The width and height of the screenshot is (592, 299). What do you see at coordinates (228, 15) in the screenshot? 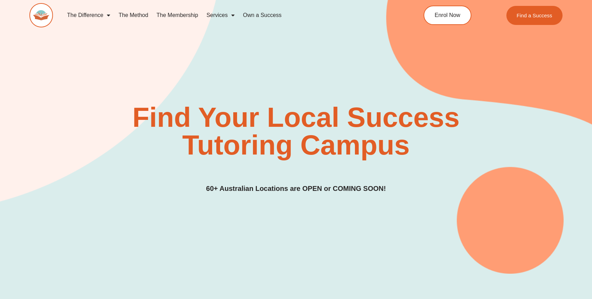
I see `nav: Menu` at bounding box center [228, 15].